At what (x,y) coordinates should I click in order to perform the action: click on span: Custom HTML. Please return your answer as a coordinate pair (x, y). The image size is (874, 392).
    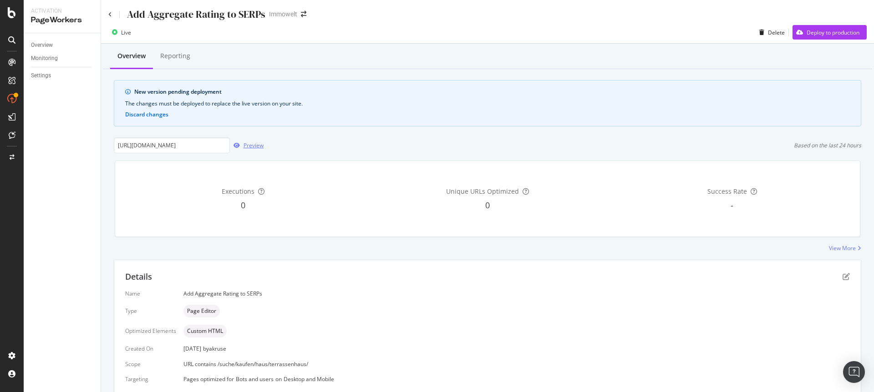
    Looking at the image, I should click on (205, 331).